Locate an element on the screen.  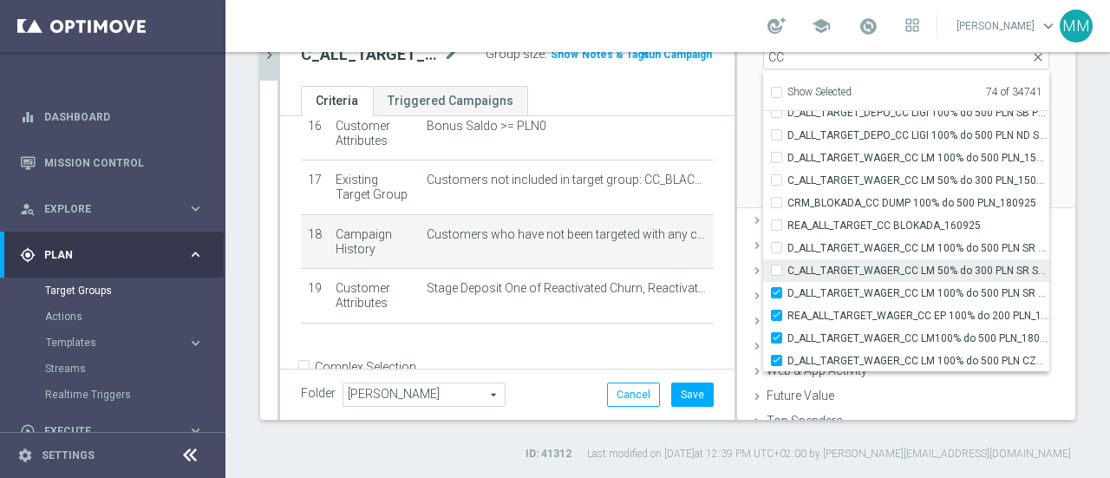
td: 19 is located at coordinates (315, 296).